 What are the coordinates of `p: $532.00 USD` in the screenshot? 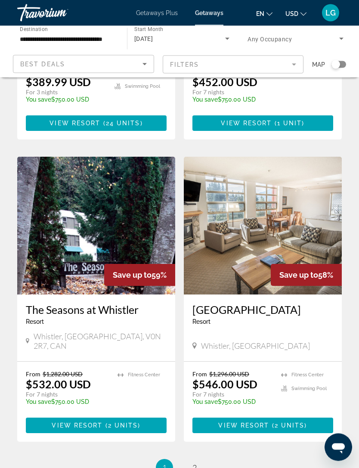 It's located at (58, 384).